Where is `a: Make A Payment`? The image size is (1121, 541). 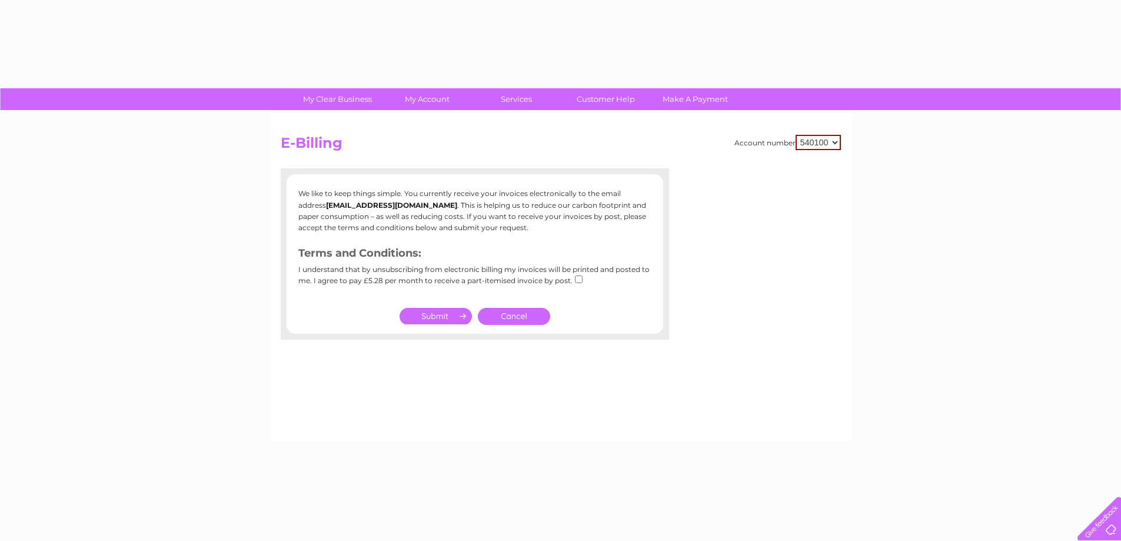
a: Make A Payment is located at coordinates (695, 99).